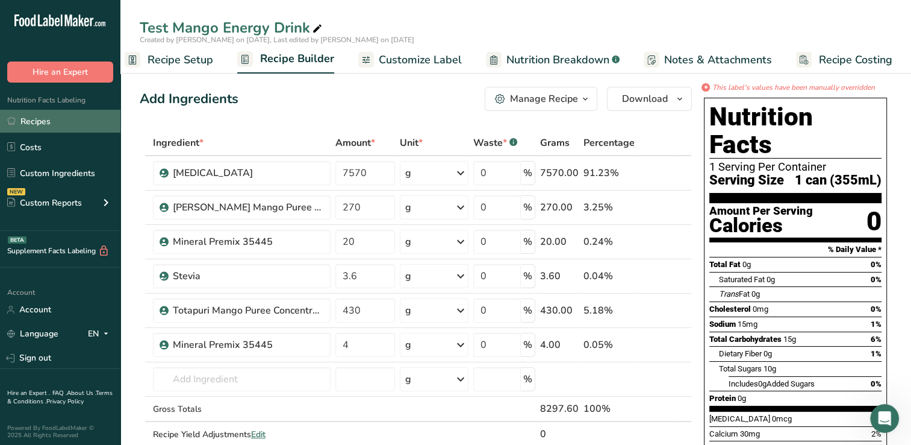 Image resolution: width=911 pixels, height=445 pixels. What do you see at coordinates (560, 242) in the screenshot?
I see `div: 20.00` at bounding box center [560, 242].